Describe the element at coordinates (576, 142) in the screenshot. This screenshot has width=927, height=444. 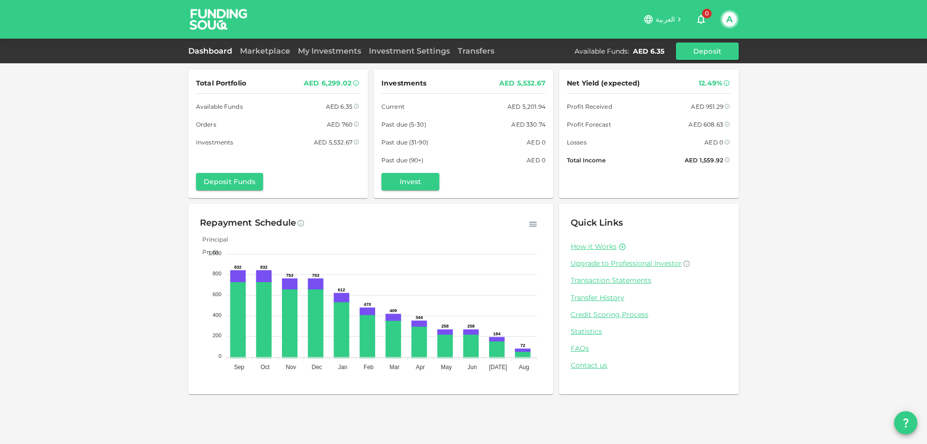
I see `span: Losses` at that location.